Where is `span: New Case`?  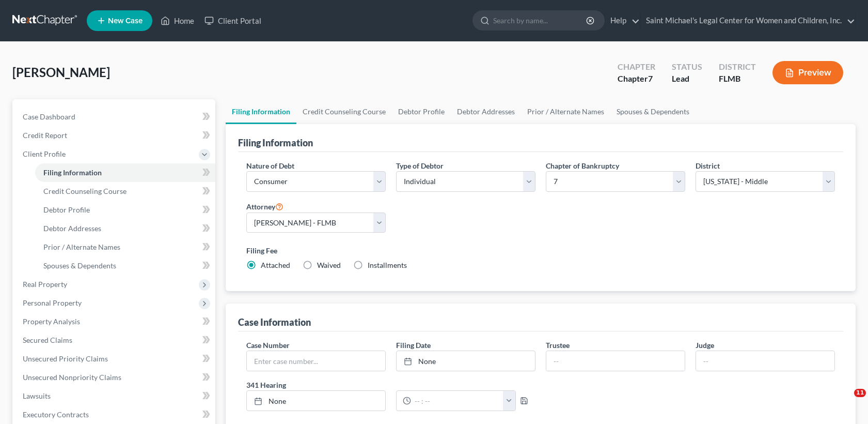
span: New Case is located at coordinates (125, 21).